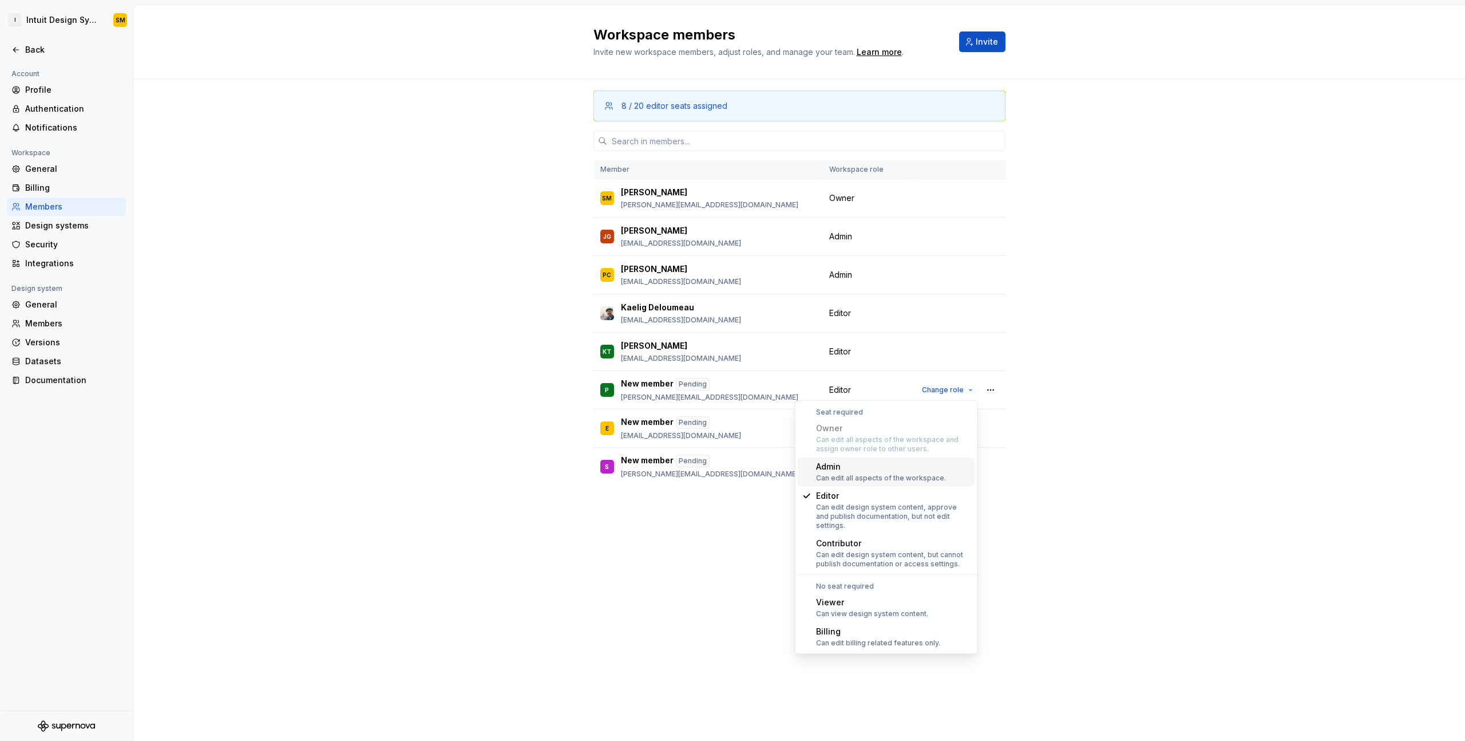  Describe the element at coordinates (73, 90) in the screenshot. I see `div: Profile` at that location.